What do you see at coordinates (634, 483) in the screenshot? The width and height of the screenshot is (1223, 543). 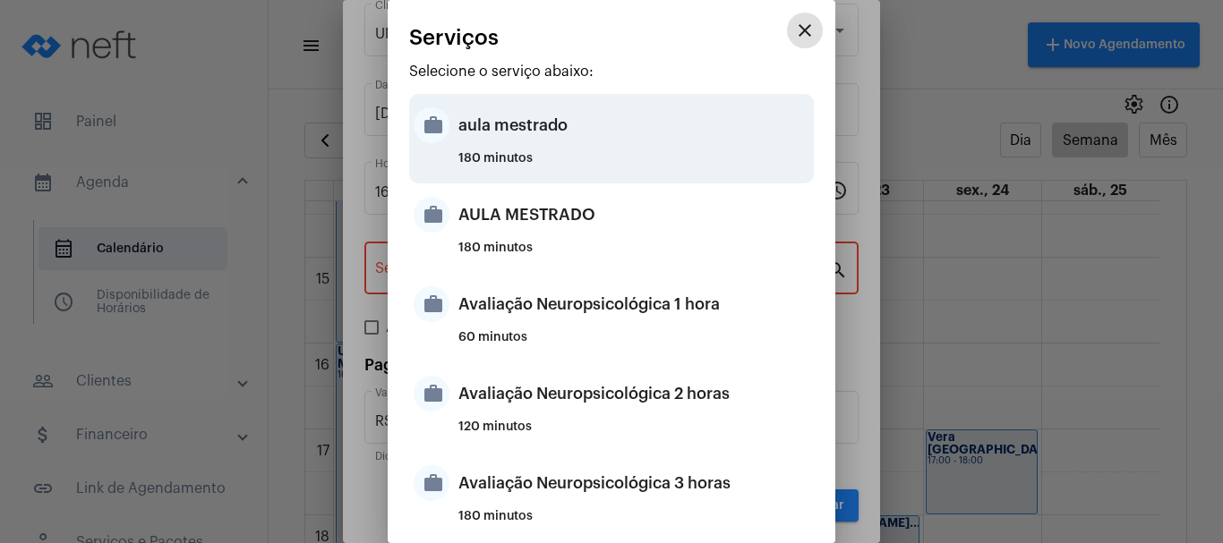 I see `div: Avaliação Neuropsicológica 3 horas` at bounding box center [634, 483].